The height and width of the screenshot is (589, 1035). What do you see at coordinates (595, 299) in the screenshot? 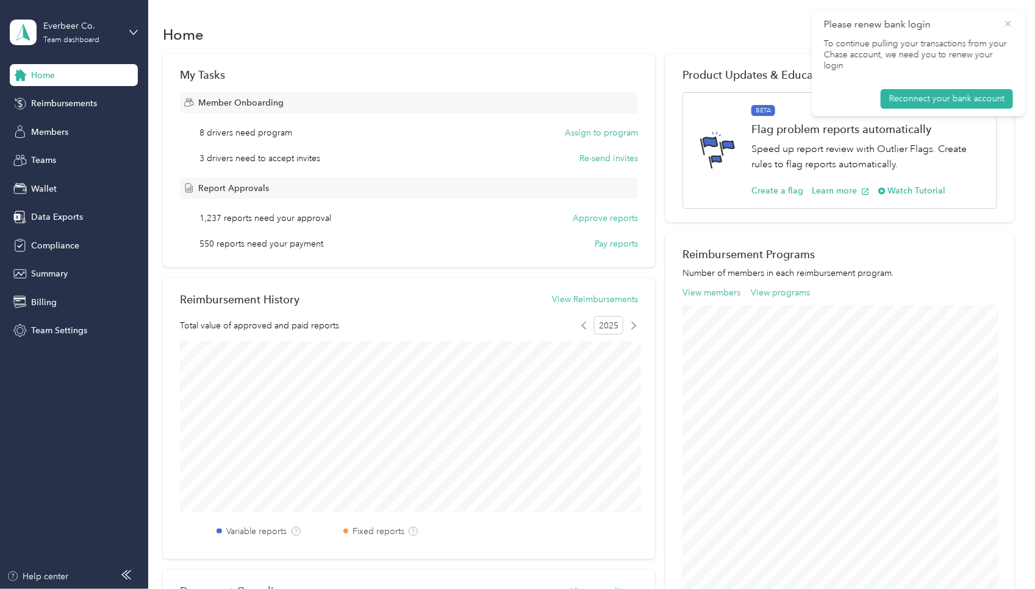
I see `button: View Reimbursements` at bounding box center [595, 299].